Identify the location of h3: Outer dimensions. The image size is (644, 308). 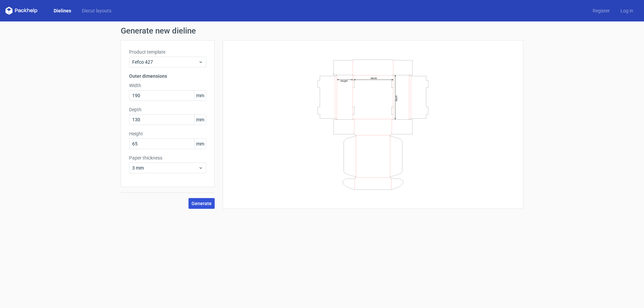
(168, 76).